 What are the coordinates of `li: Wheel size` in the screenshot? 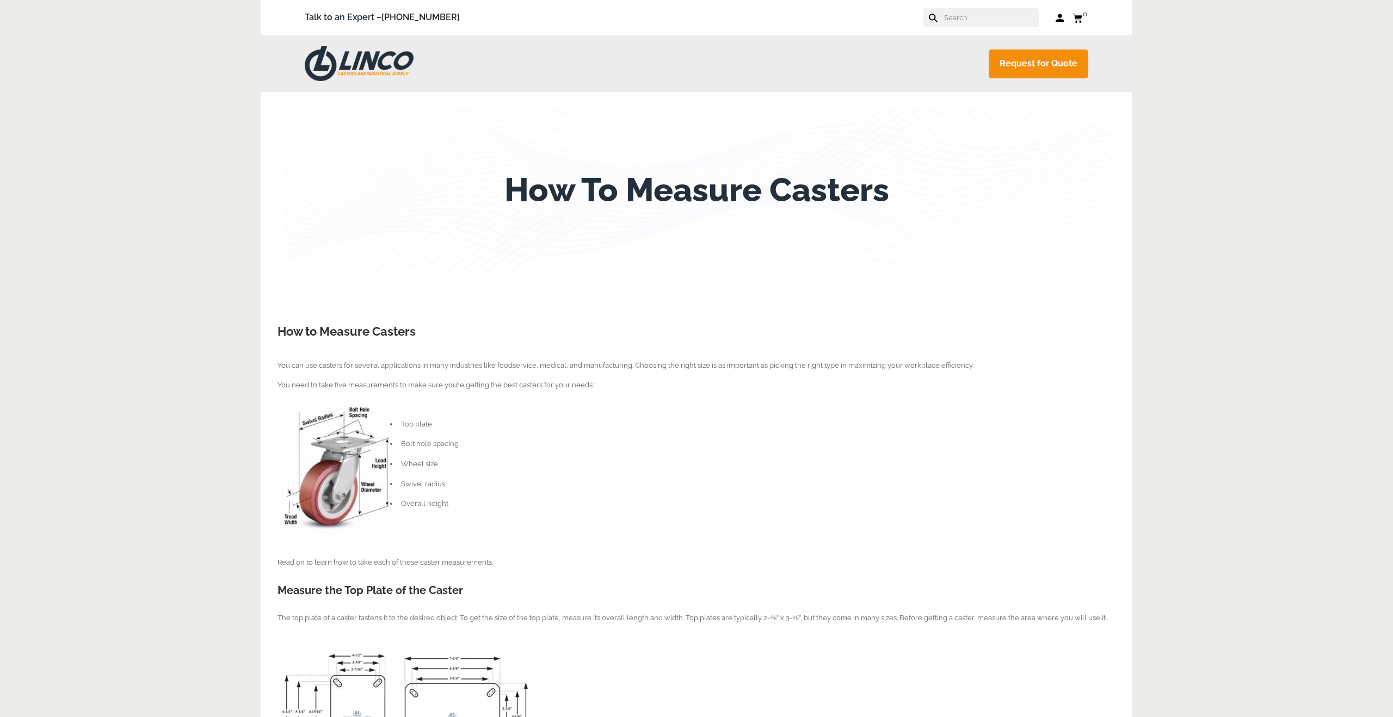 It's located at (705, 464).